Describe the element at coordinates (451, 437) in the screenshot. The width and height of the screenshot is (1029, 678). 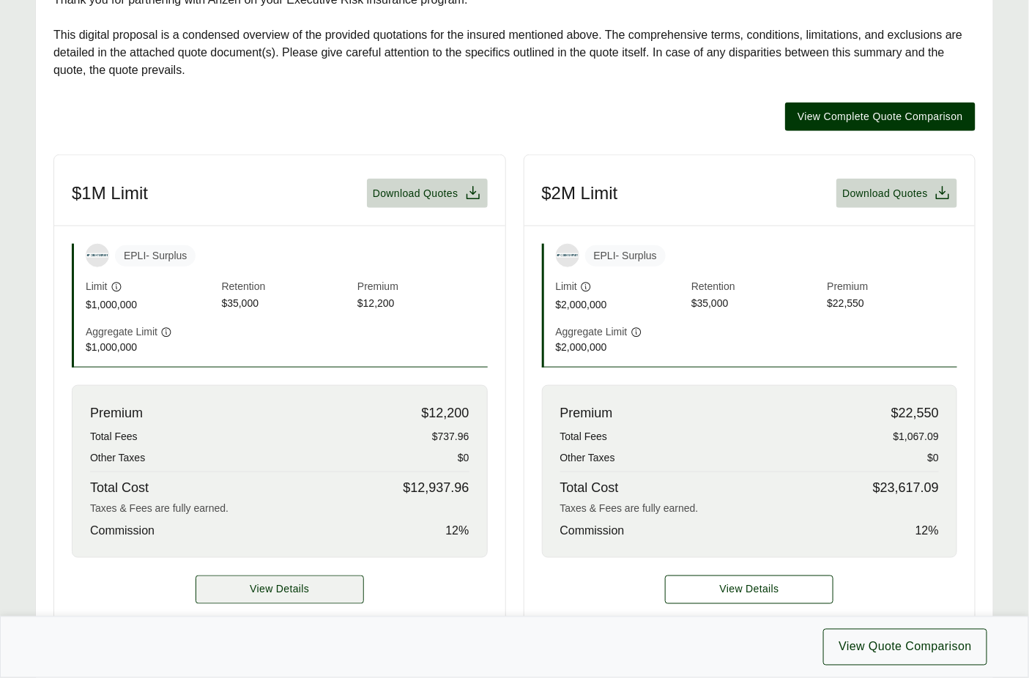
I see `span: $737.96` at that location.